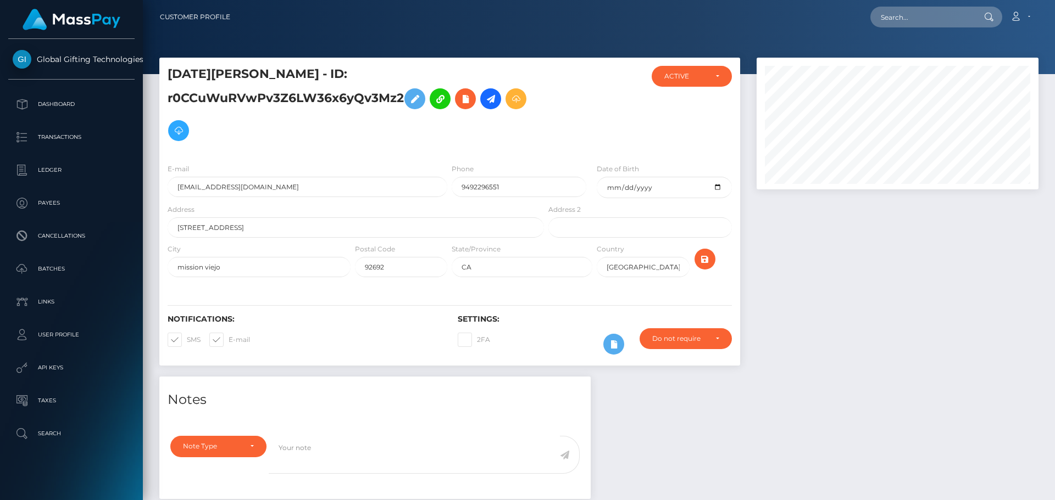 The image size is (1055, 500). Describe the element at coordinates (685, 76) in the screenshot. I see `div: ACTIVE` at that location.